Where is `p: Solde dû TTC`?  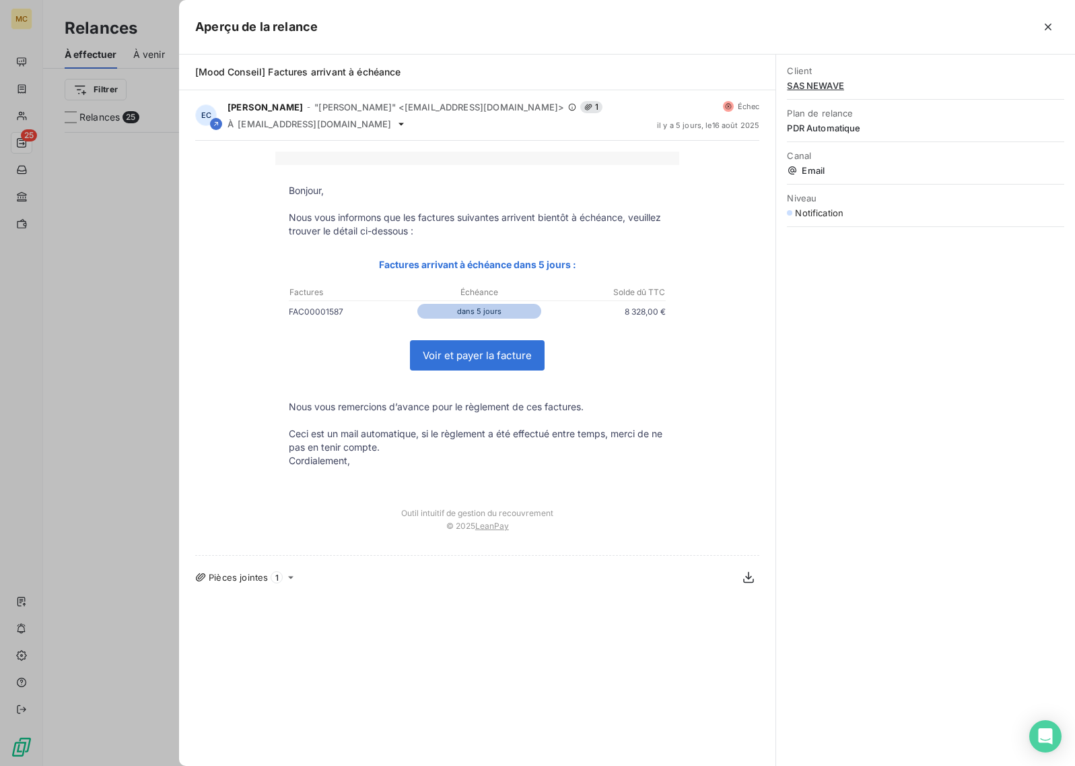 p: Solde dû TTC is located at coordinates (603, 292).